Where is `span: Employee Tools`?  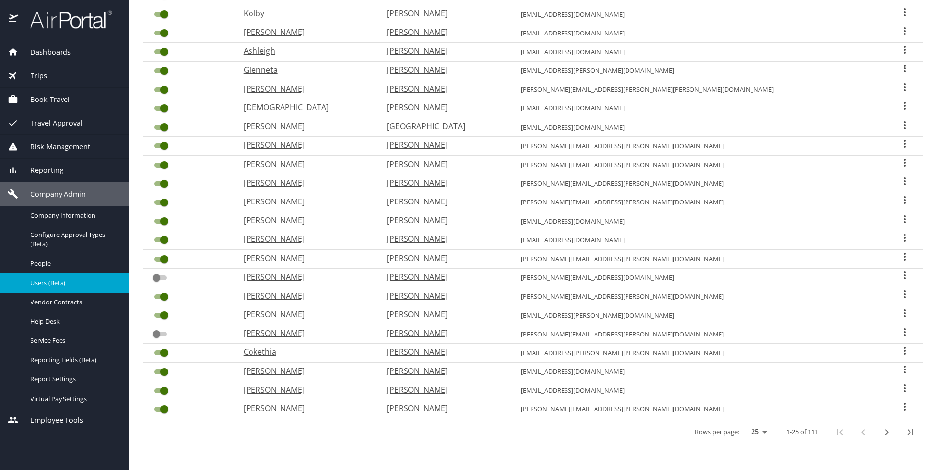
span: Employee Tools is located at coordinates (51, 420).